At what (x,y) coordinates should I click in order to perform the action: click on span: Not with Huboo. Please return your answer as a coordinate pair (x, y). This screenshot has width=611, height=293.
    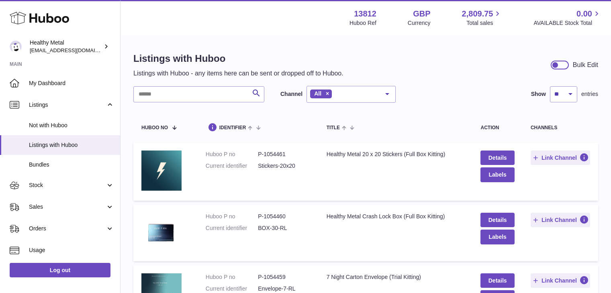
    Looking at the image, I should click on (71, 125).